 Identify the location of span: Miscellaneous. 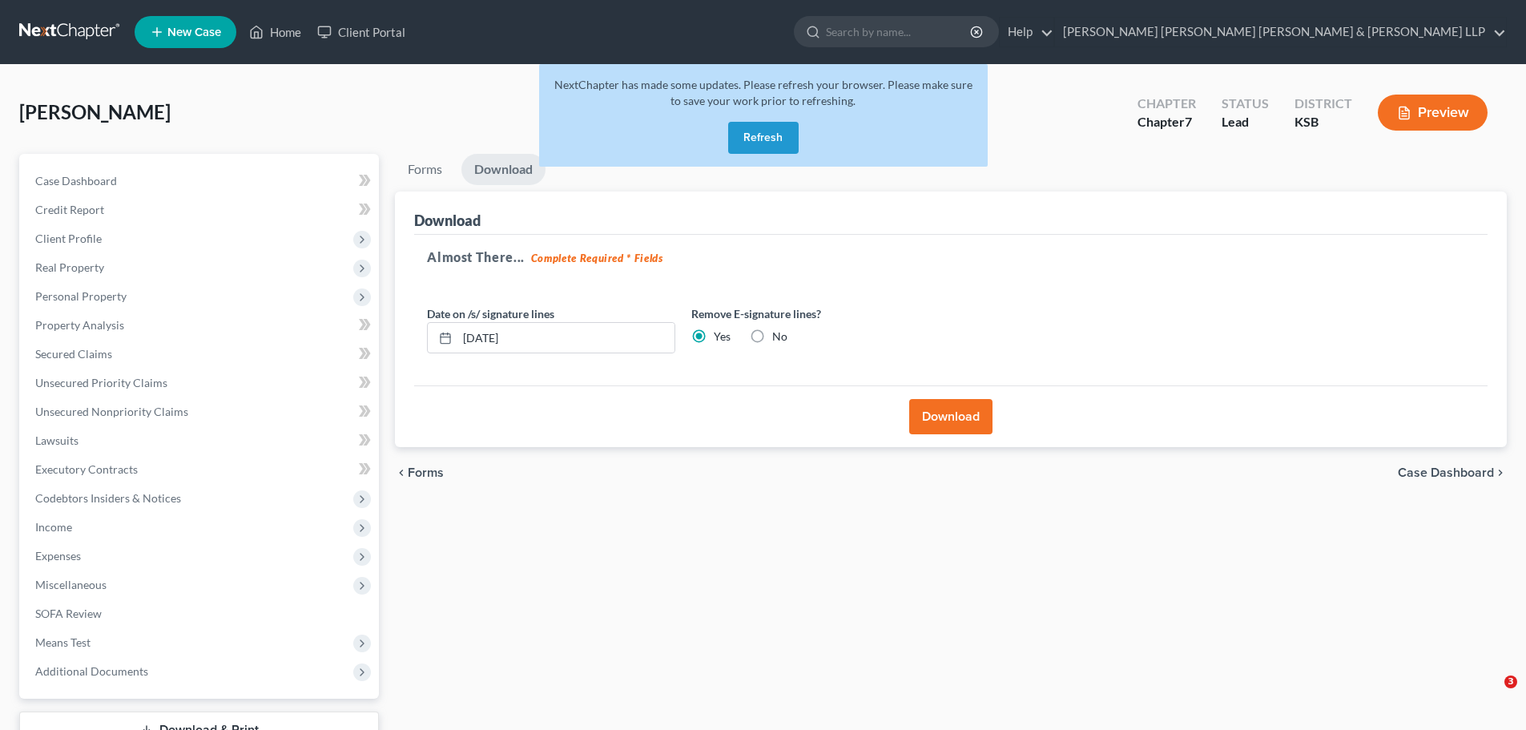
(70, 584).